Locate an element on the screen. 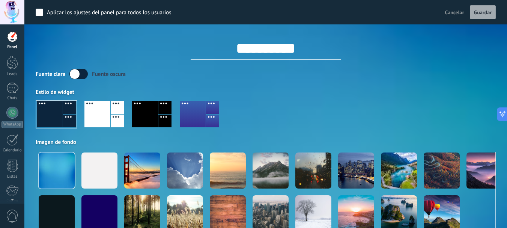  button: Cancelar is located at coordinates (454, 12).